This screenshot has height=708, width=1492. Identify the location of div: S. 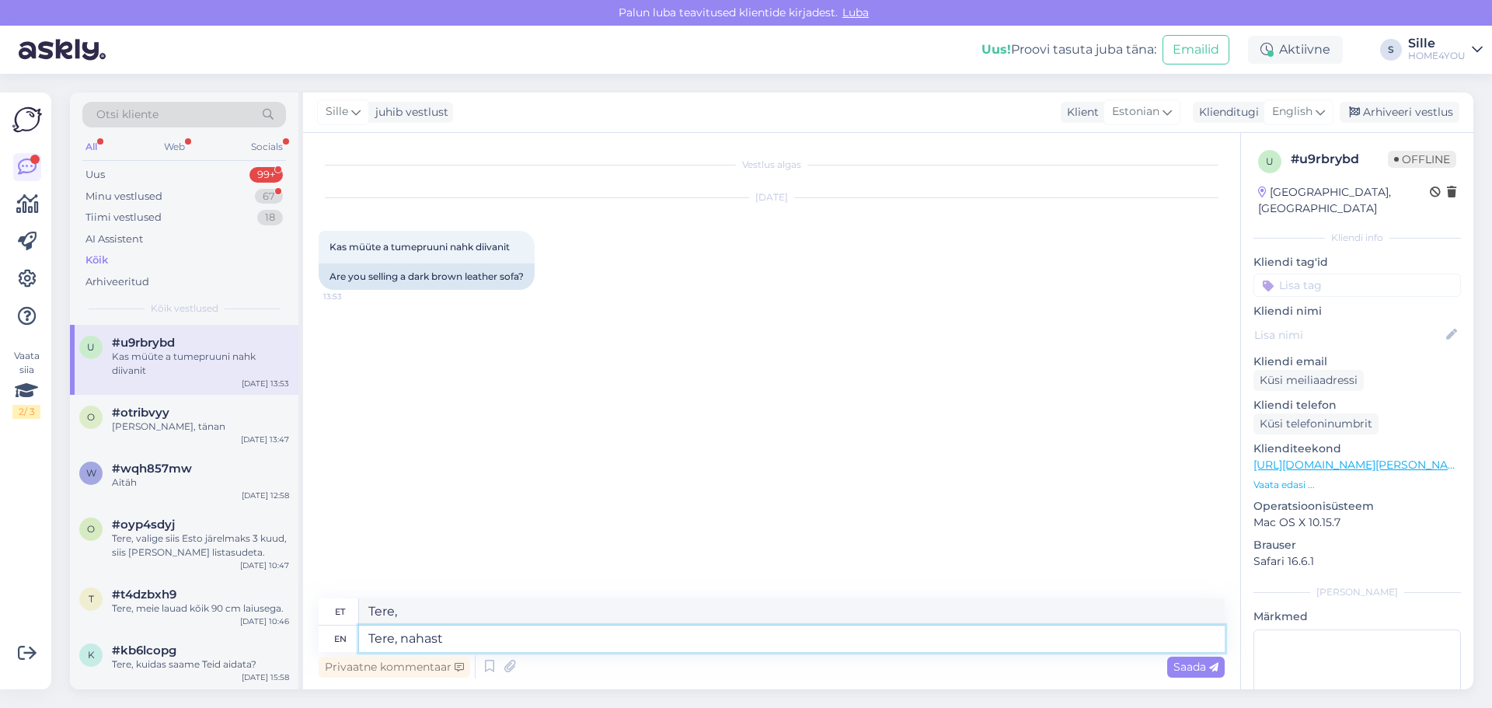
(1391, 50).